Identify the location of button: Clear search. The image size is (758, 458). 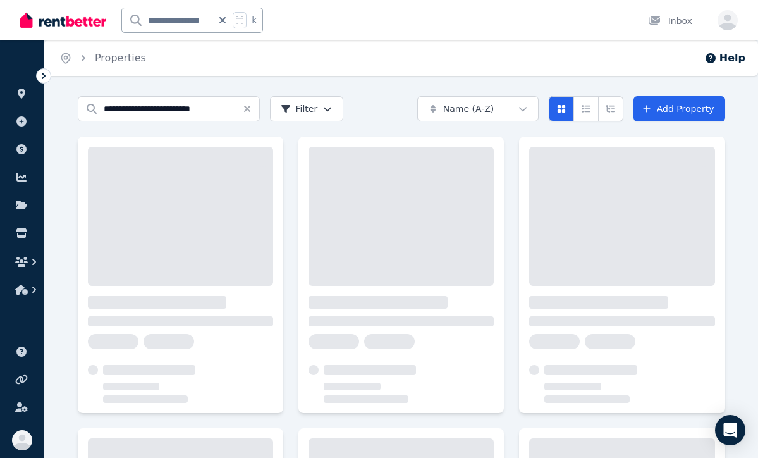
(251, 109).